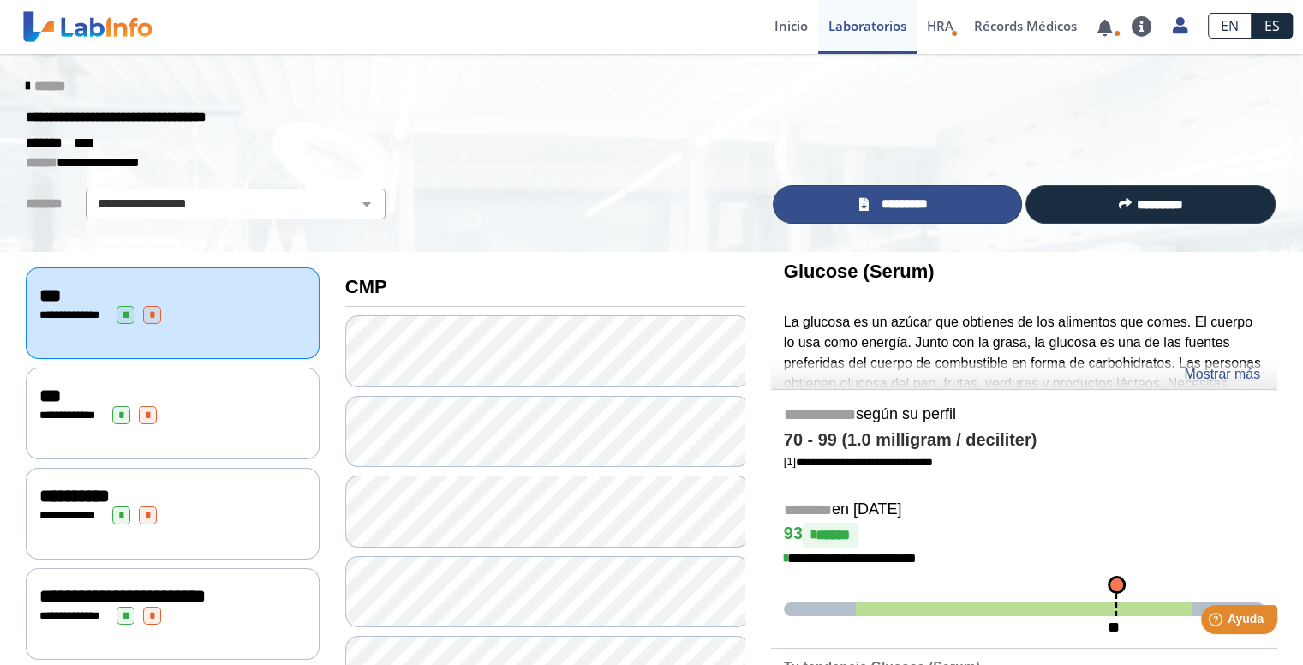 This screenshot has height=665, width=1303. What do you see at coordinates (1222, 374) in the screenshot?
I see `a: Mostrar más` at bounding box center [1222, 374].